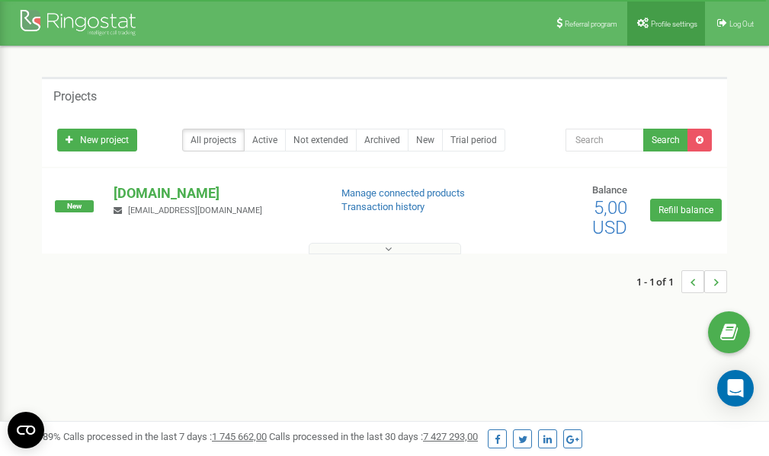  I want to click on span: Calls processed in the last 7 days :, so click(165, 436).